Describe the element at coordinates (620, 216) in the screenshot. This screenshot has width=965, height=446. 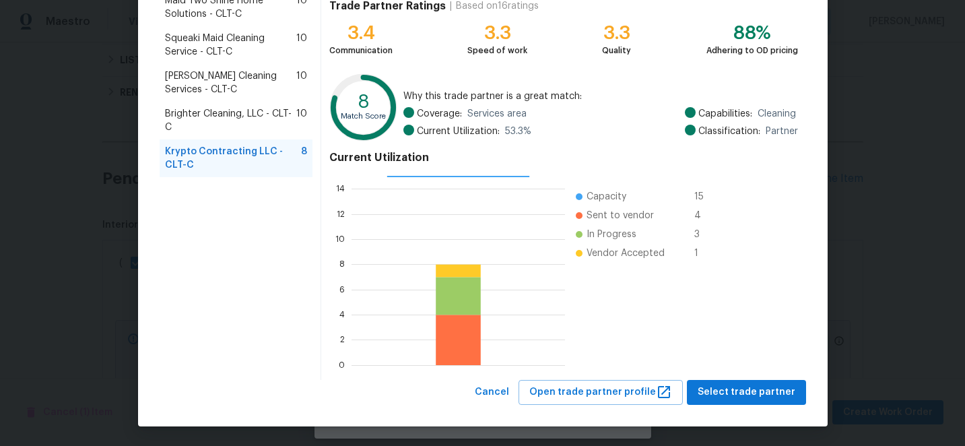
I see `span: Sent to vendor` at that location.